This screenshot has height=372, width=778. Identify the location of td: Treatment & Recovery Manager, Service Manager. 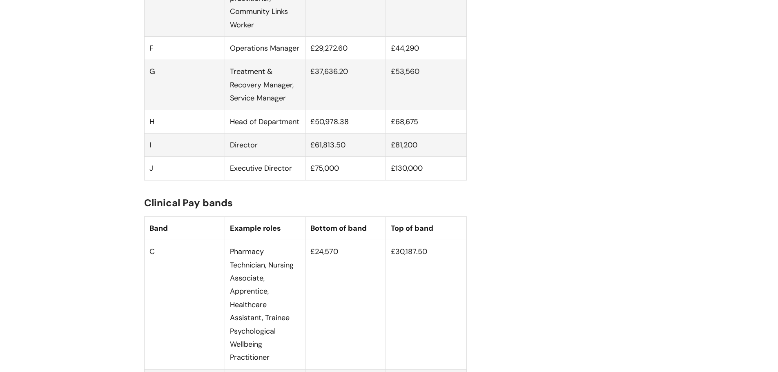
(265, 85).